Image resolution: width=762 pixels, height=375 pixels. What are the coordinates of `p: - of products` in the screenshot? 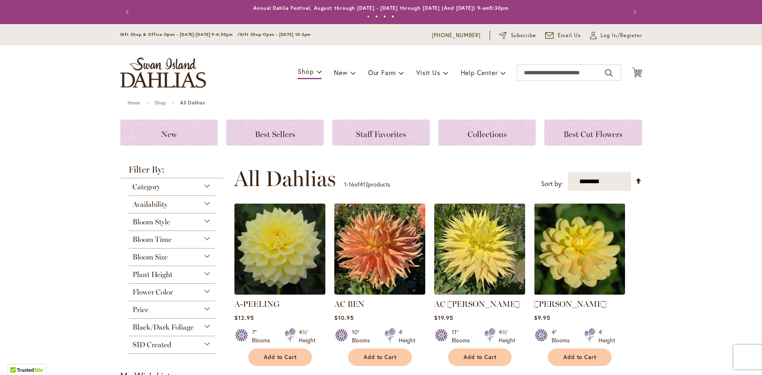 It's located at (367, 184).